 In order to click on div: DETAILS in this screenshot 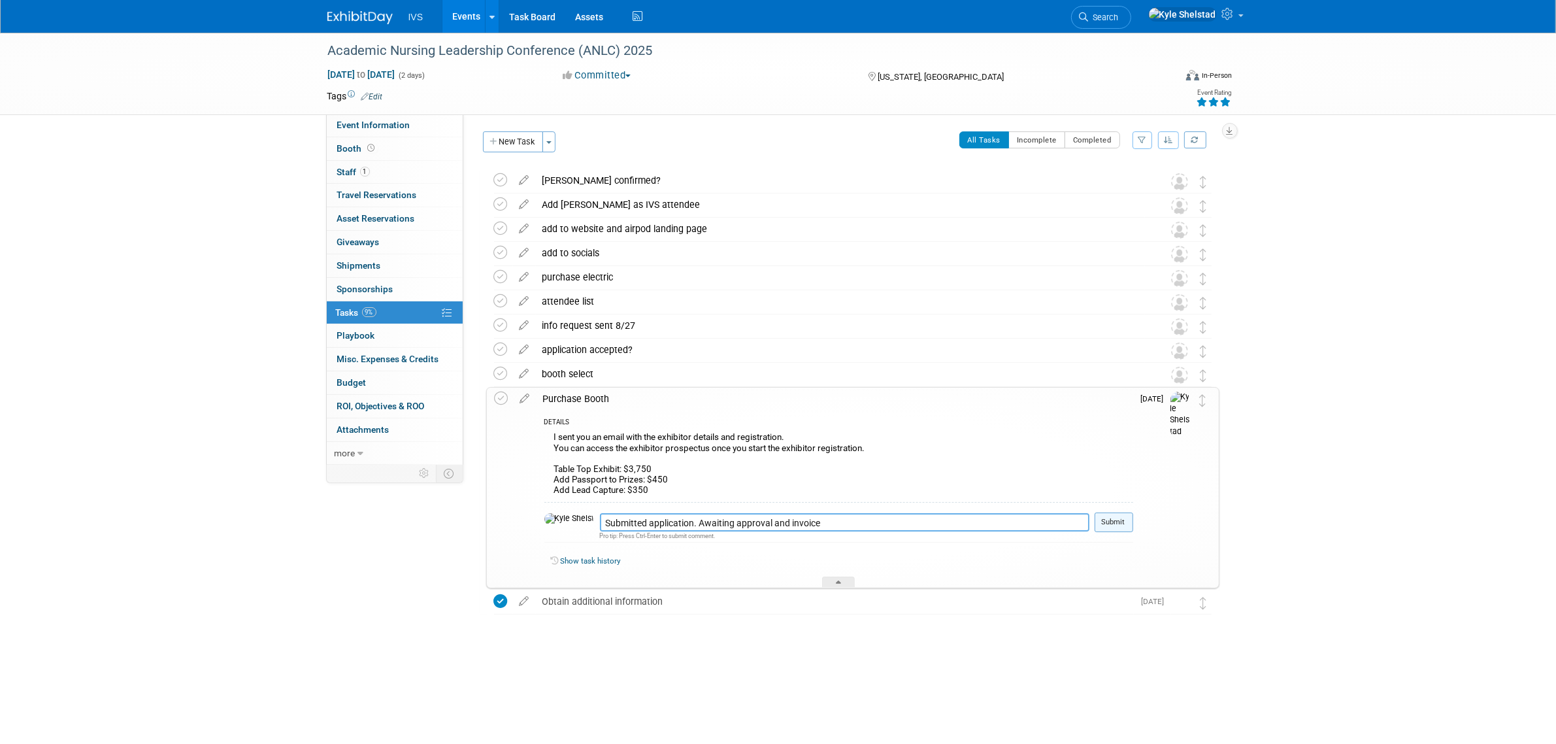, I will do `click(838, 423)`.